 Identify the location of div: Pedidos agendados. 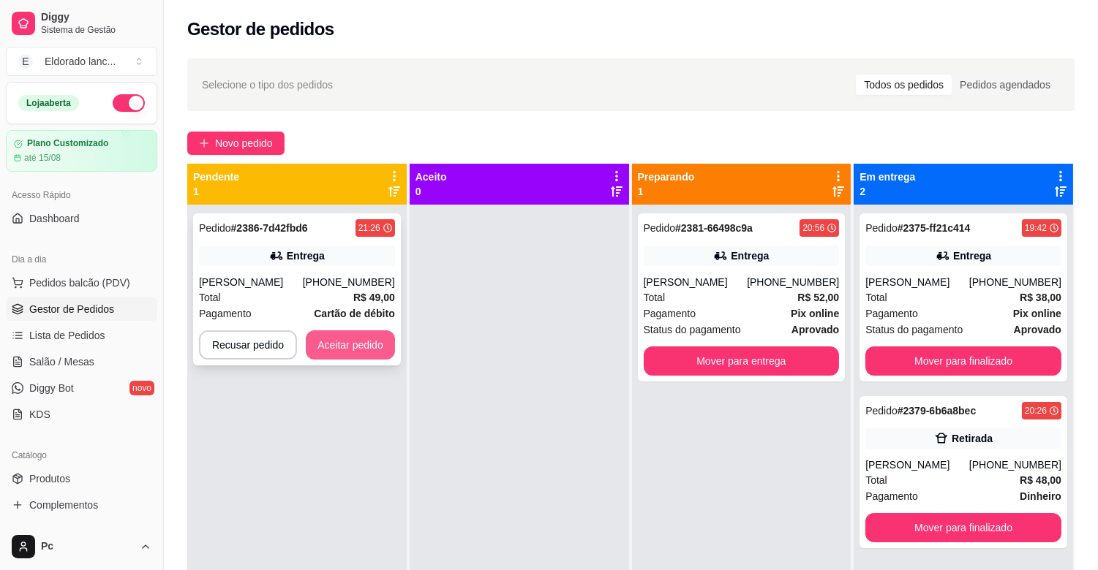
(1005, 85).